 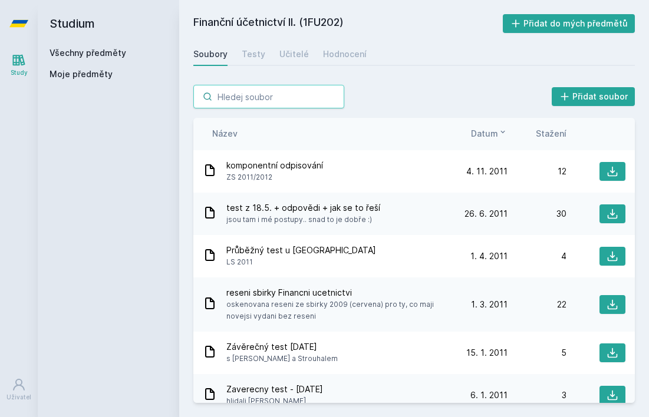 I want to click on div: Study, so click(x=19, y=72).